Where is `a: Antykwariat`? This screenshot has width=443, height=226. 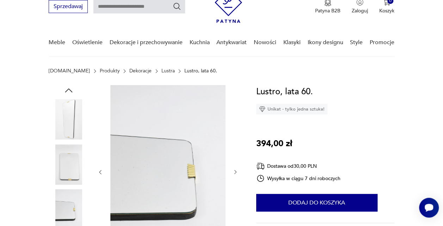
a: Antykwariat is located at coordinates (232, 42).